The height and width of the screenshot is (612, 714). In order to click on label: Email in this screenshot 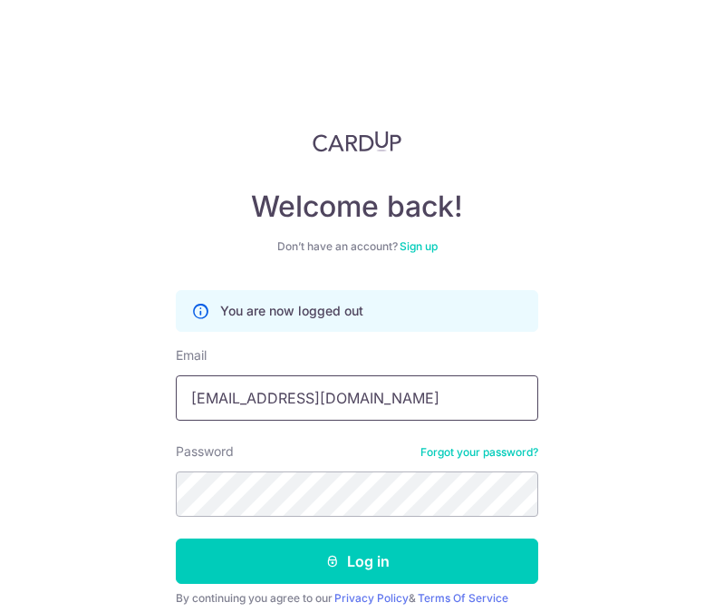, I will do `click(191, 355)`.